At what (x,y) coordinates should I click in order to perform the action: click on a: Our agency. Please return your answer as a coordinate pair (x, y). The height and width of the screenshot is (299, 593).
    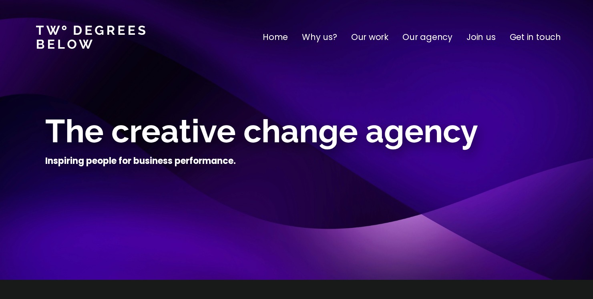
    Looking at the image, I should click on (427, 37).